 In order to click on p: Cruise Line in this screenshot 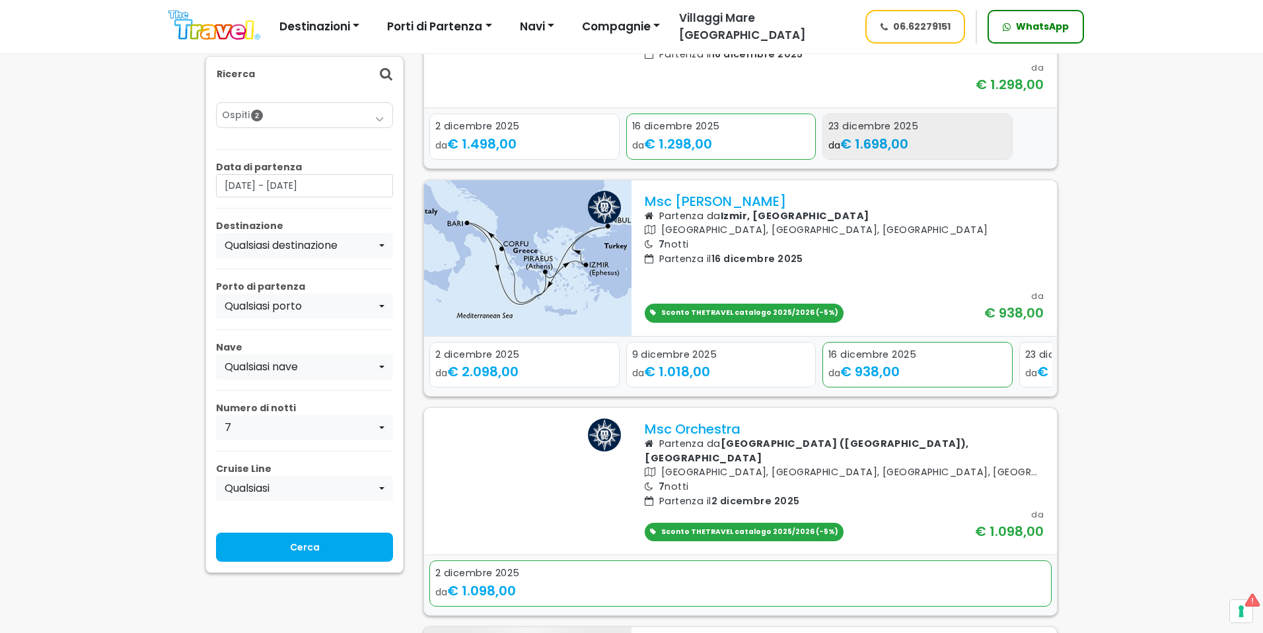, I will do `click(305, 469)`.